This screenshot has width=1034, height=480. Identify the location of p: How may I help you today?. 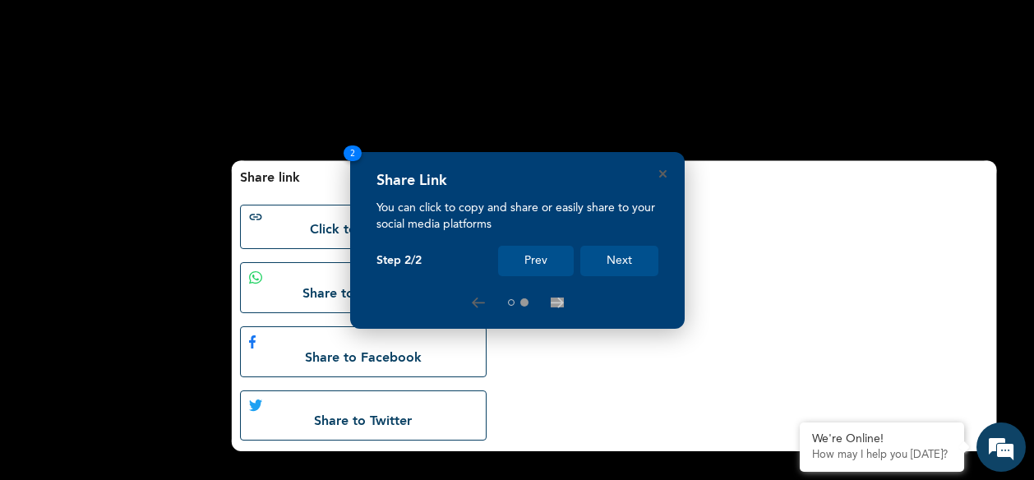
(882, 455).